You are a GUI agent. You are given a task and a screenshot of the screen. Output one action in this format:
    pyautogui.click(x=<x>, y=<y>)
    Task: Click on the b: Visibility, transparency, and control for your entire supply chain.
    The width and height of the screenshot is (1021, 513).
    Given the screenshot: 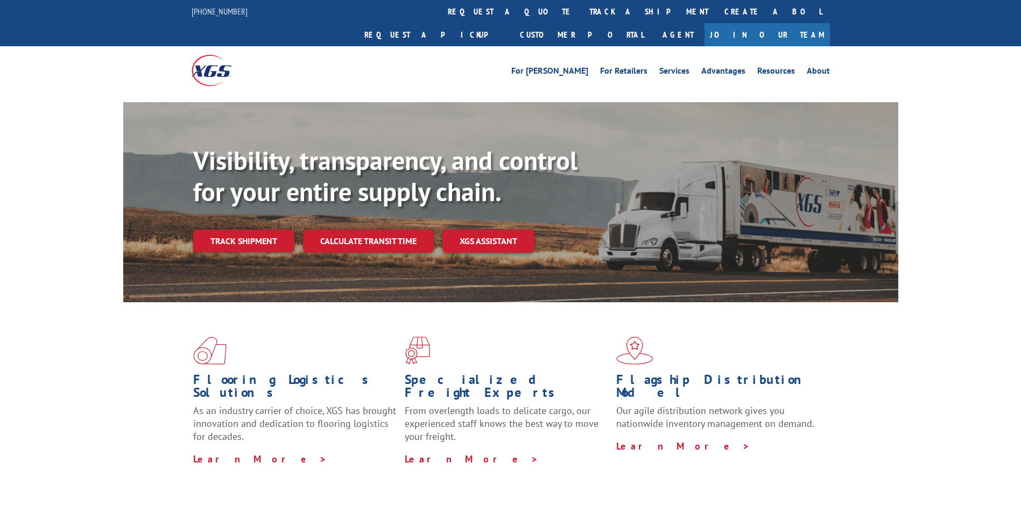 What is the action you would take?
    pyautogui.click(x=385, y=176)
    